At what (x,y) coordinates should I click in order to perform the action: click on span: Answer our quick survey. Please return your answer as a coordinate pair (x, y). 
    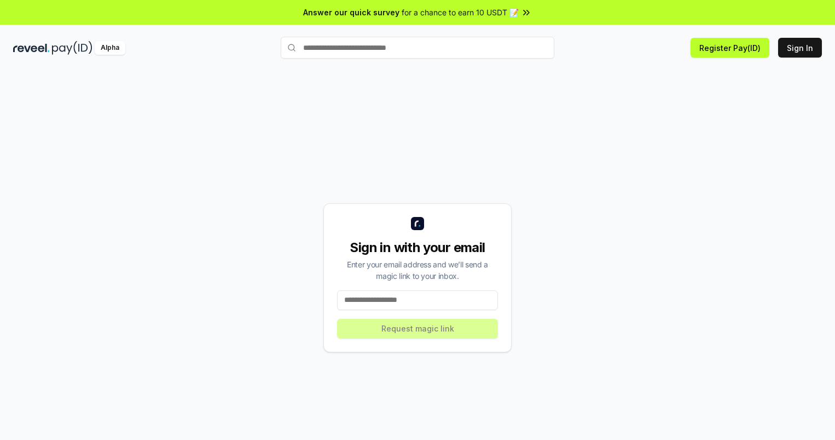
    Looking at the image, I should click on (351, 12).